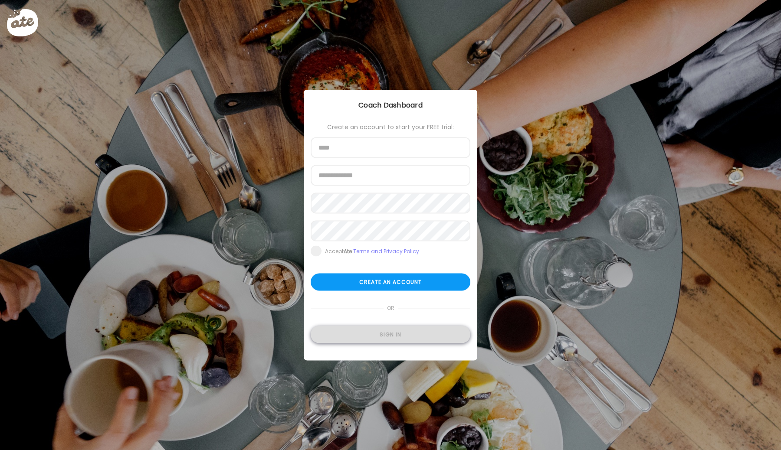 This screenshot has width=781, height=450. What do you see at coordinates (390, 335) in the screenshot?
I see `div: Sign in` at bounding box center [390, 335].